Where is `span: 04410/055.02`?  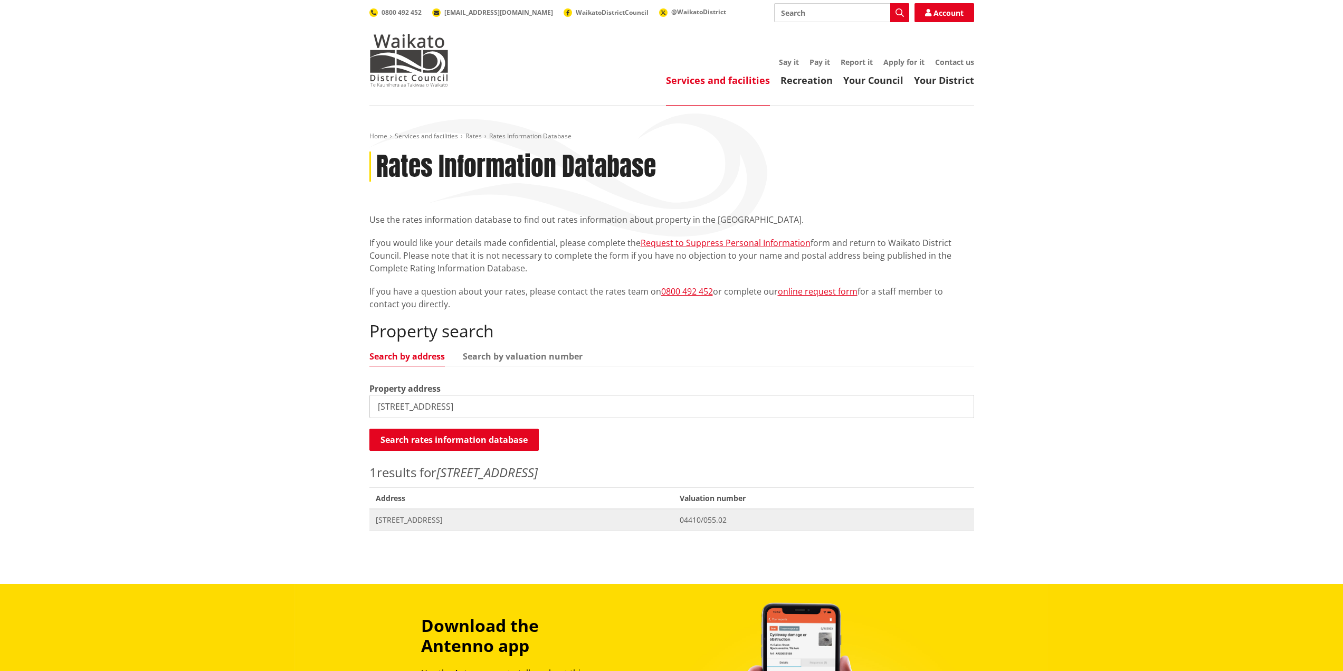 span: 04410/055.02 is located at coordinates (823, 520).